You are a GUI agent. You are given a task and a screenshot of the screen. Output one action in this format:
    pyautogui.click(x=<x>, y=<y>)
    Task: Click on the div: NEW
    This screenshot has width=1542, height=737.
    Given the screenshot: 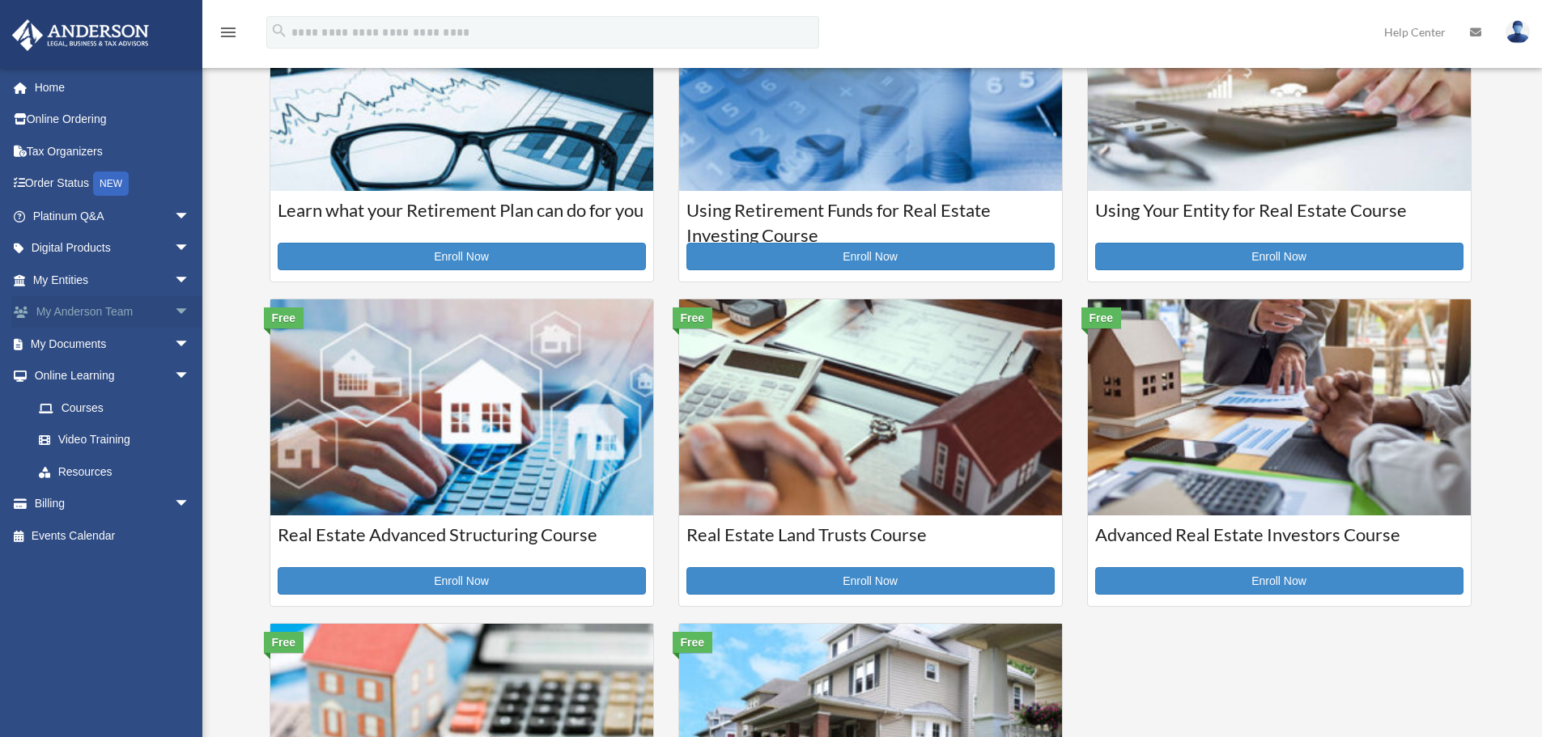 What is the action you would take?
    pyautogui.click(x=111, y=184)
    